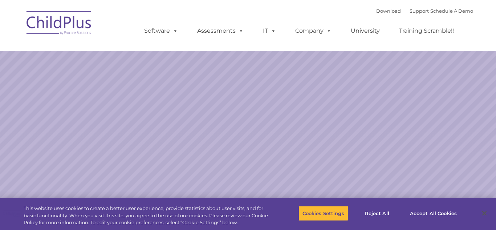  I want to click on button: Close, so click(485, 213).